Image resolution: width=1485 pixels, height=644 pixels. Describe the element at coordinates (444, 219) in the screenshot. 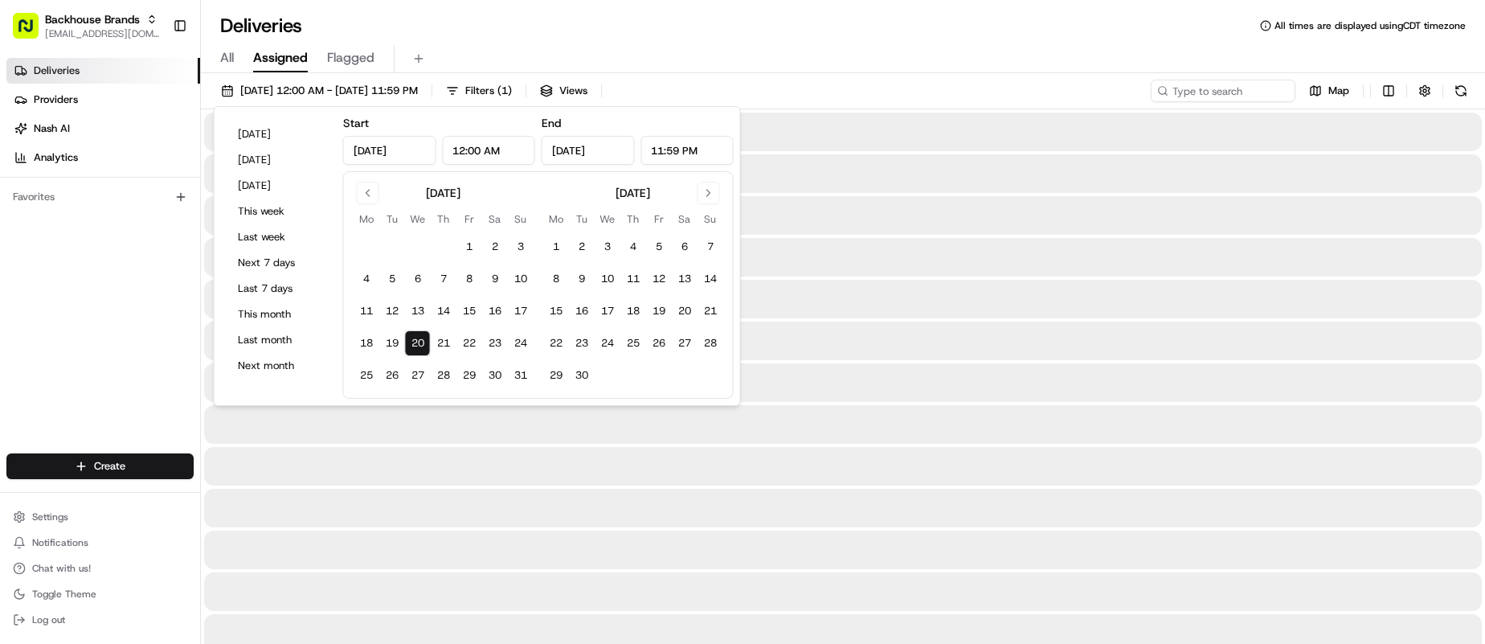

I see `th: Thursday` at that location.